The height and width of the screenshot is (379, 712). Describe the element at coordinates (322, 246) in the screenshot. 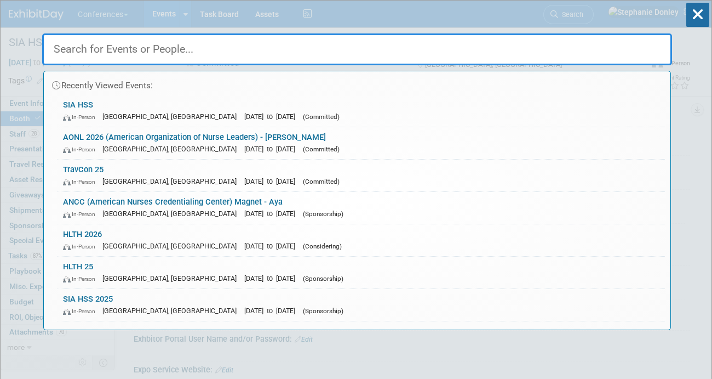

I see `span: (Considering)` at that location.